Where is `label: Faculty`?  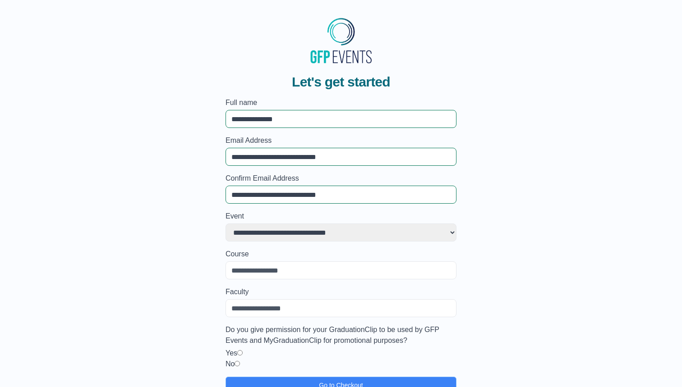 label: Faculty is located at coordinates (341, 292).